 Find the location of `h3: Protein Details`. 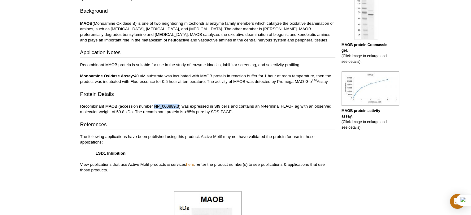

h3: Protein Details is located at coordinates (208, 95).